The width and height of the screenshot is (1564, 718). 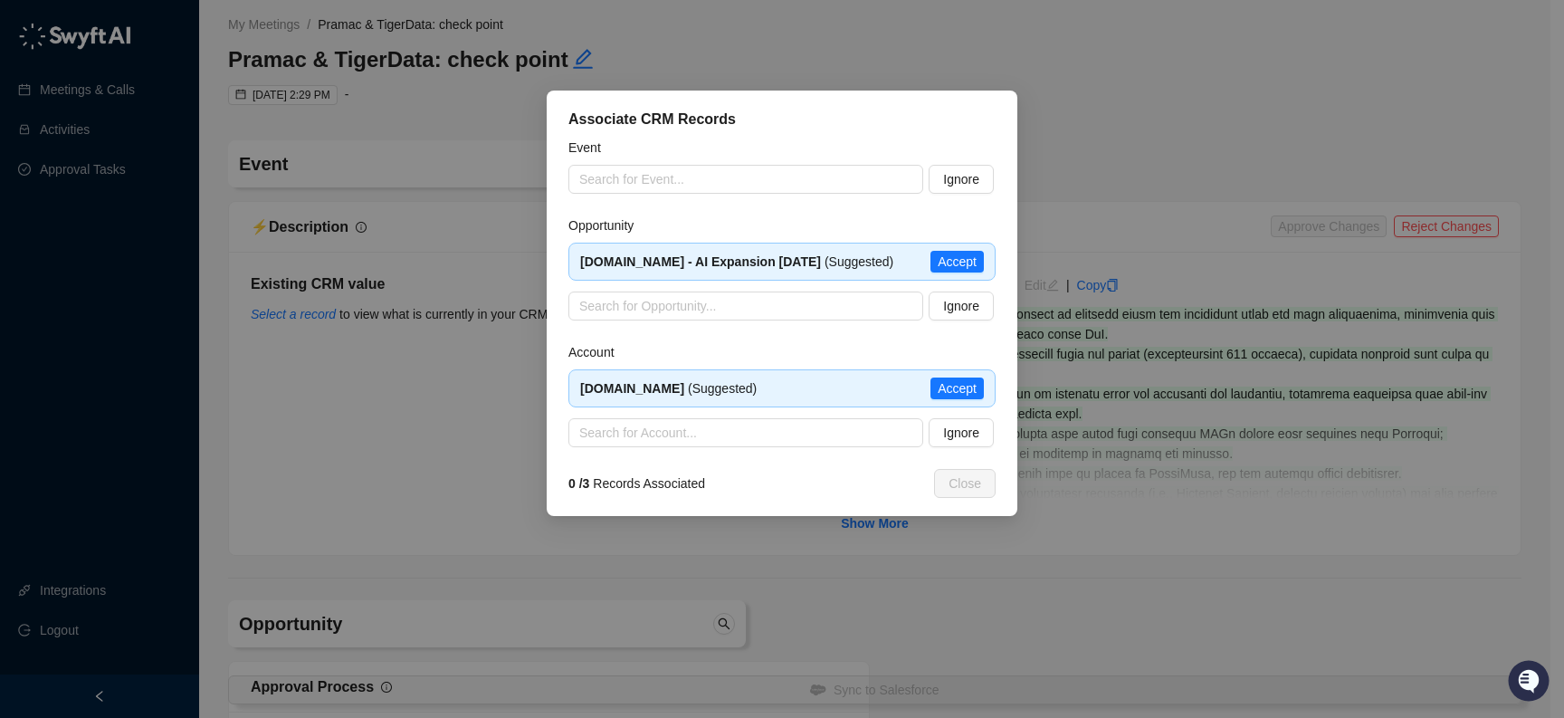 I want to click on img: Swyft AI, so click(x=36, y=36).